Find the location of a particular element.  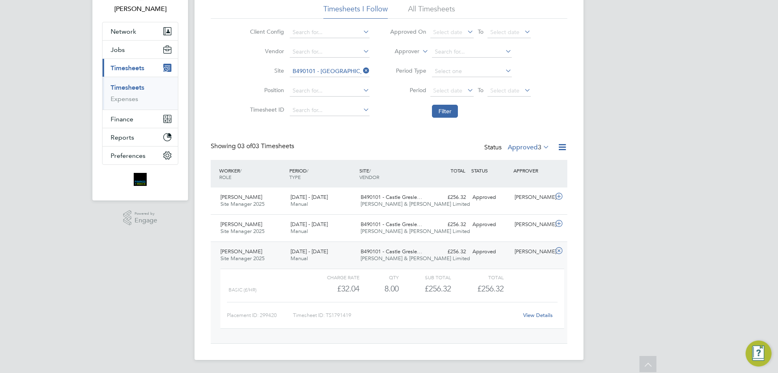

label: Vendor is located at coordinates (266, 51).